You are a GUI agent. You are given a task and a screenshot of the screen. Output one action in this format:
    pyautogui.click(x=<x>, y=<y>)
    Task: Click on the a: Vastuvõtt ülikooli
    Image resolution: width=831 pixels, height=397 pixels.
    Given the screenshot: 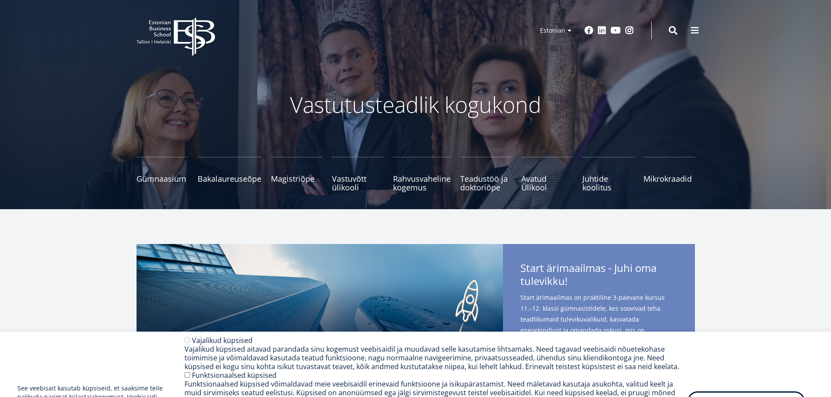 What is the action you would take?
    pyautogui.click(x=358, y=174)
    